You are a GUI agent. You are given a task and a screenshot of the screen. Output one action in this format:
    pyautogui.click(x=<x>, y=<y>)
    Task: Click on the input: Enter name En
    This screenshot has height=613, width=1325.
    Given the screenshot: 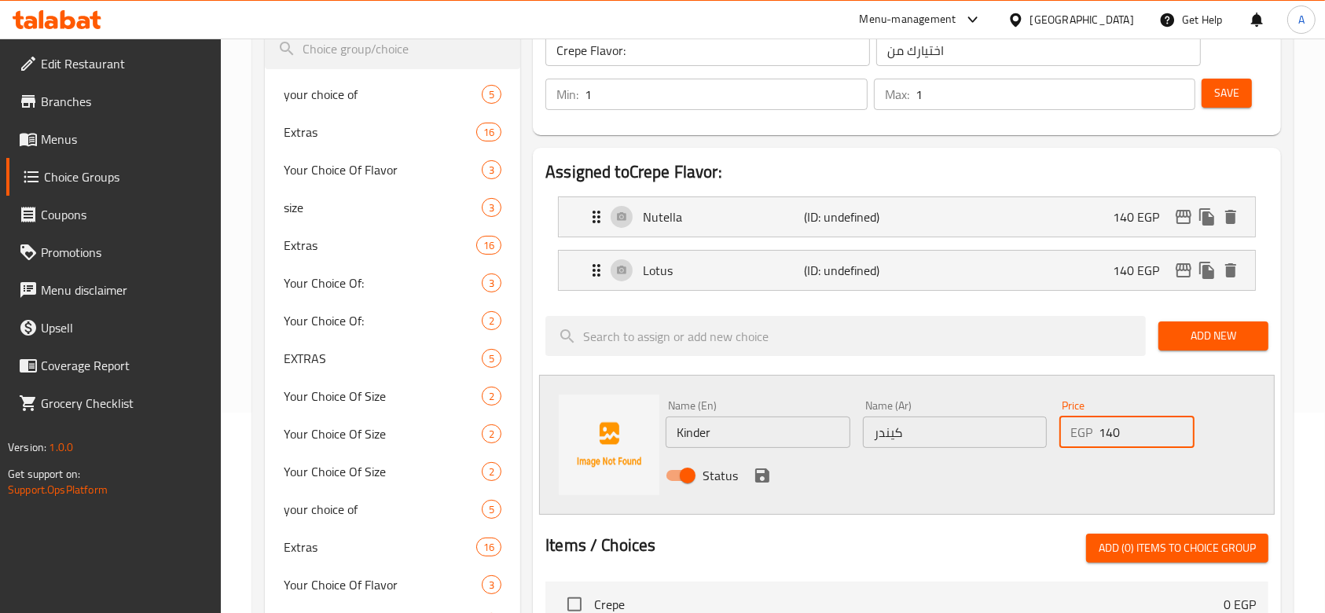 What is the action you would take?
    pyautogui.click(x=758, y=432)
    